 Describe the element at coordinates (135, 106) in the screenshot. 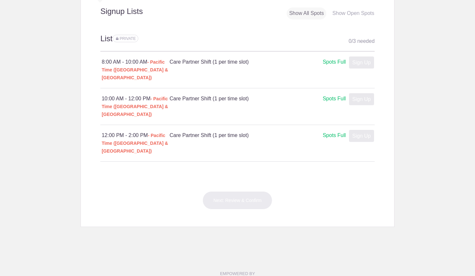

I see `div: 10:00 AM - 12:00 PM` at that location.